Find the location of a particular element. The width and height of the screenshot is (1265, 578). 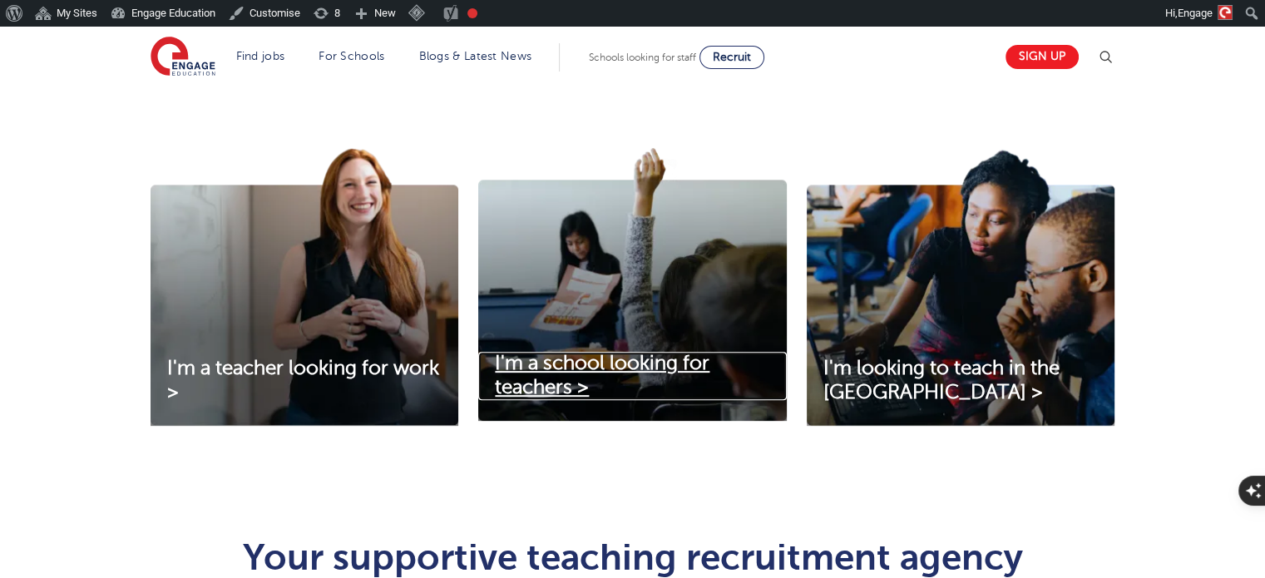

img: I'm a school looking for teachers is located at coordinates (632, 284).